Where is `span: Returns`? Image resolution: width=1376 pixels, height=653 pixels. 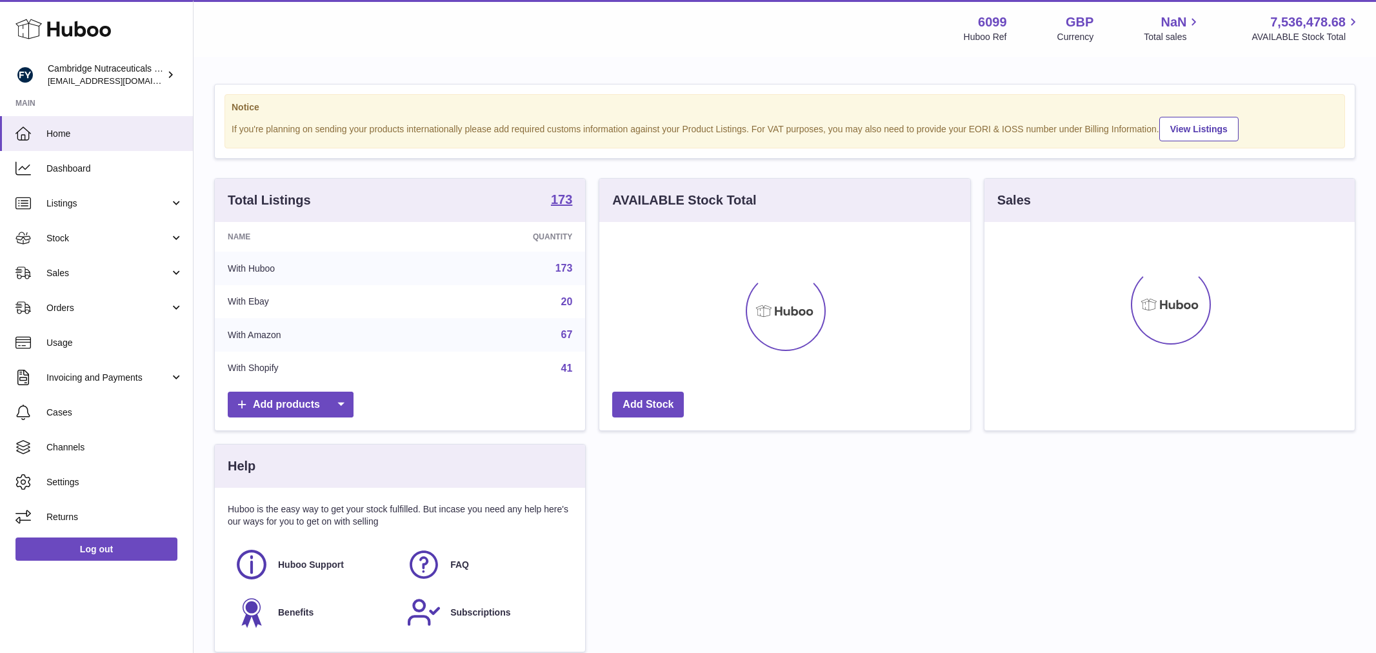
span: Returns is located at coordinates (115, 517).